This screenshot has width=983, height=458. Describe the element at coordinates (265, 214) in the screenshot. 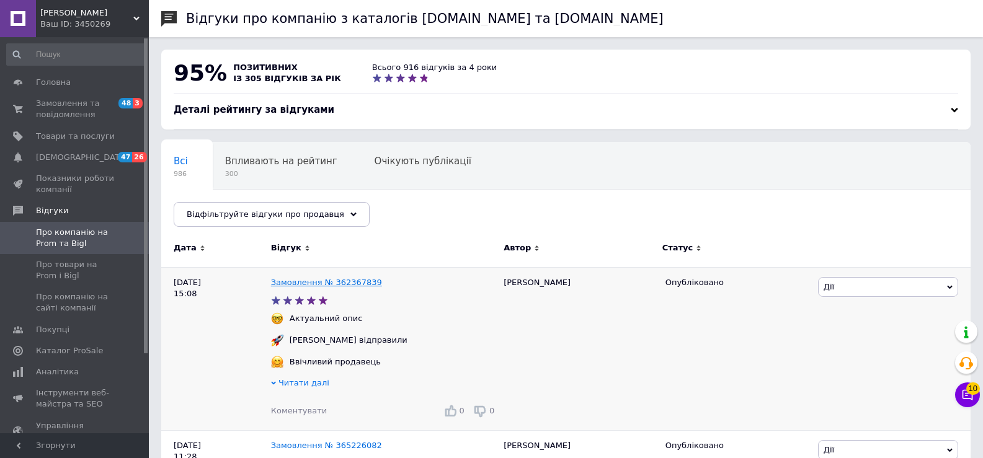

I see `span: Відфільтруйте відгуки про продавця` at that location.